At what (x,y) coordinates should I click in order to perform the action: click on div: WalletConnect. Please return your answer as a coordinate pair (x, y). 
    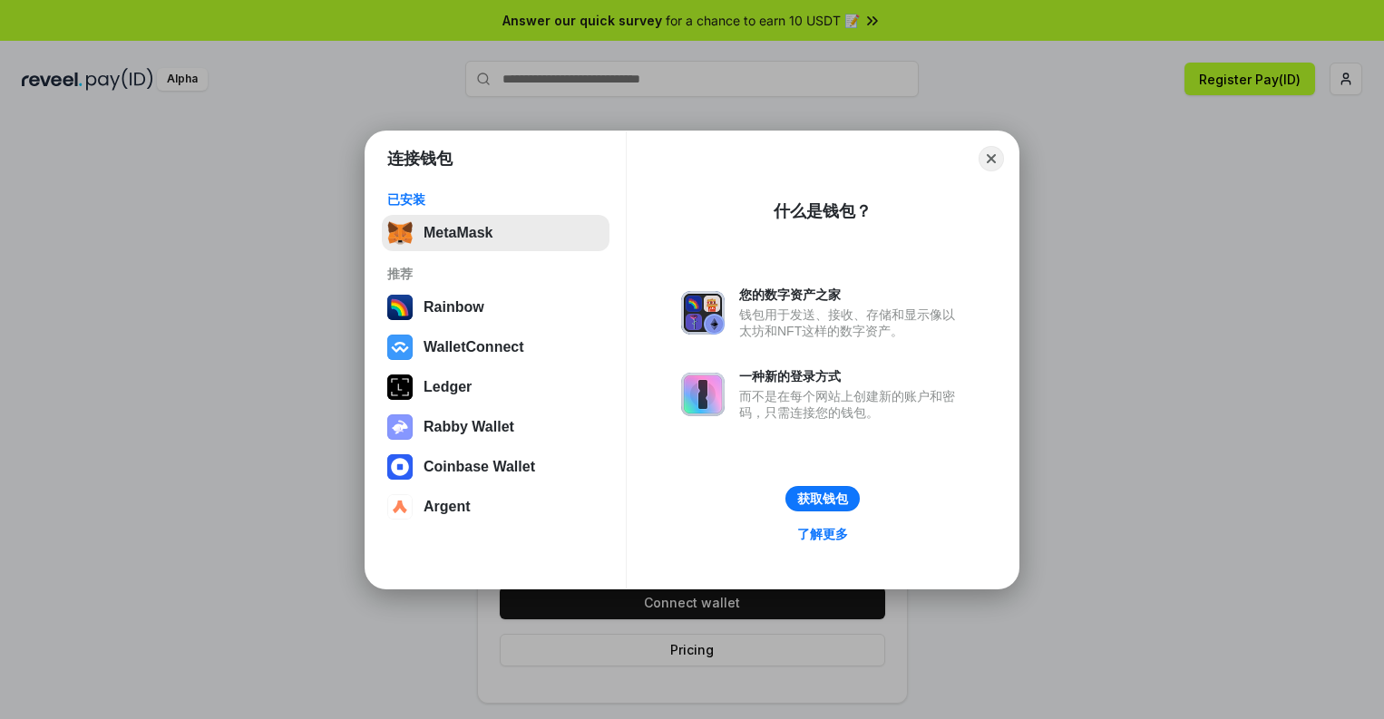
    Looking at the image, I should click on (473, 347).